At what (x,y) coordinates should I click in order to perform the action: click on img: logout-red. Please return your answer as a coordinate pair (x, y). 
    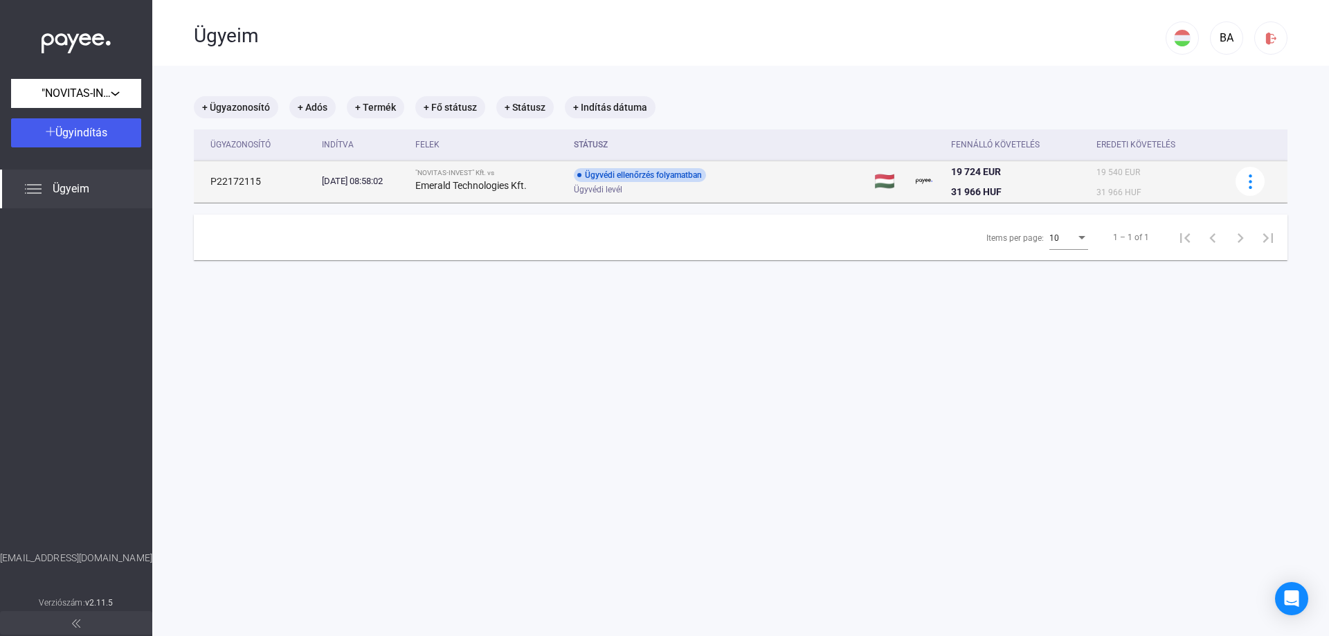
    Looking at the image, I should click on (1271, 38).